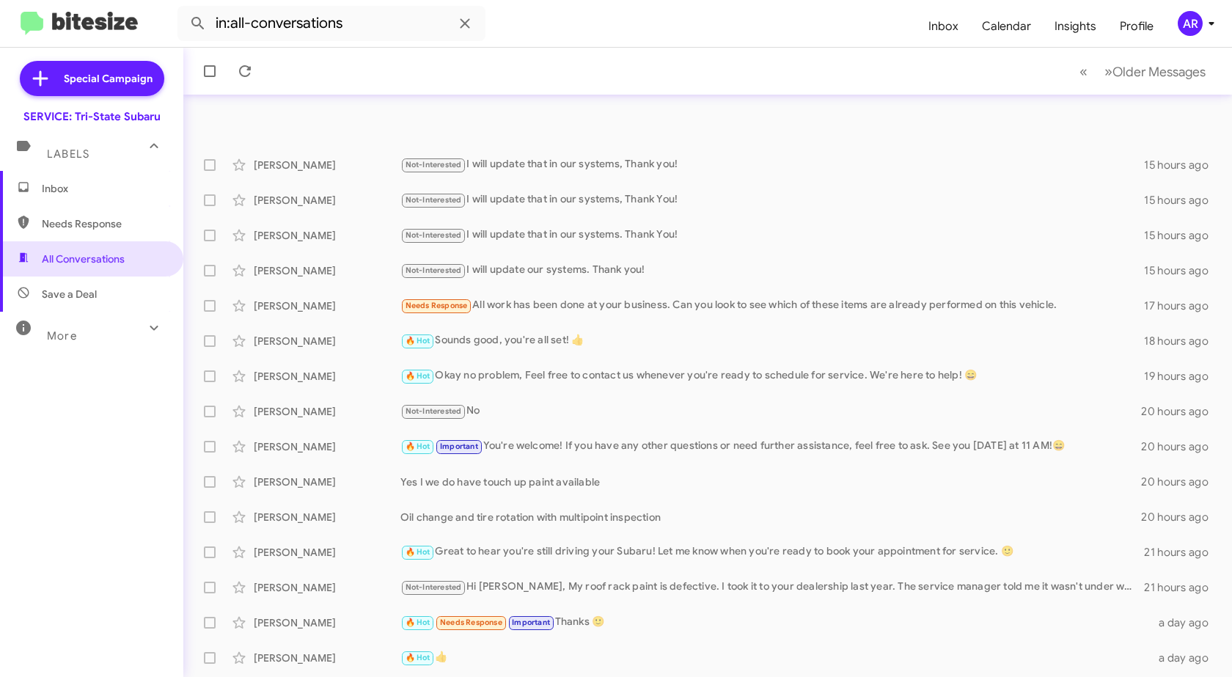 This screenshot has width=1232, height=677. Describe the element at coordinates (1182, 376) in the screenshot. I see `div: 19 hours ago` at that location.